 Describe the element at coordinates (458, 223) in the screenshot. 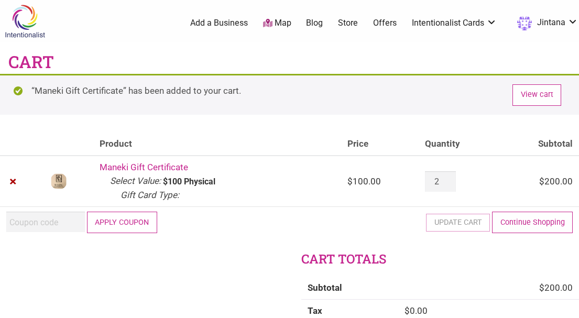

I see `button: Update cart` at that location.